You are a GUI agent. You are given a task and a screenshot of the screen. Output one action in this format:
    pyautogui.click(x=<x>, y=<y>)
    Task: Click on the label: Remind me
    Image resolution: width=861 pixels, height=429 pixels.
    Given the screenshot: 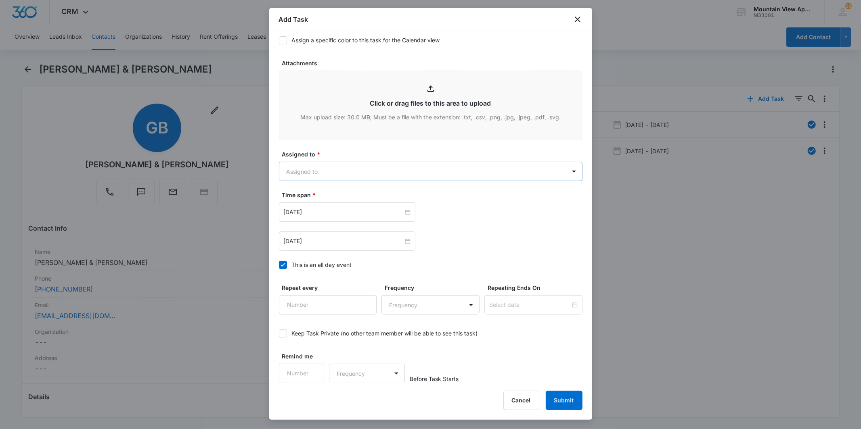 What is the action you would take?
    pyautogui.click(x=305, y=356)
    